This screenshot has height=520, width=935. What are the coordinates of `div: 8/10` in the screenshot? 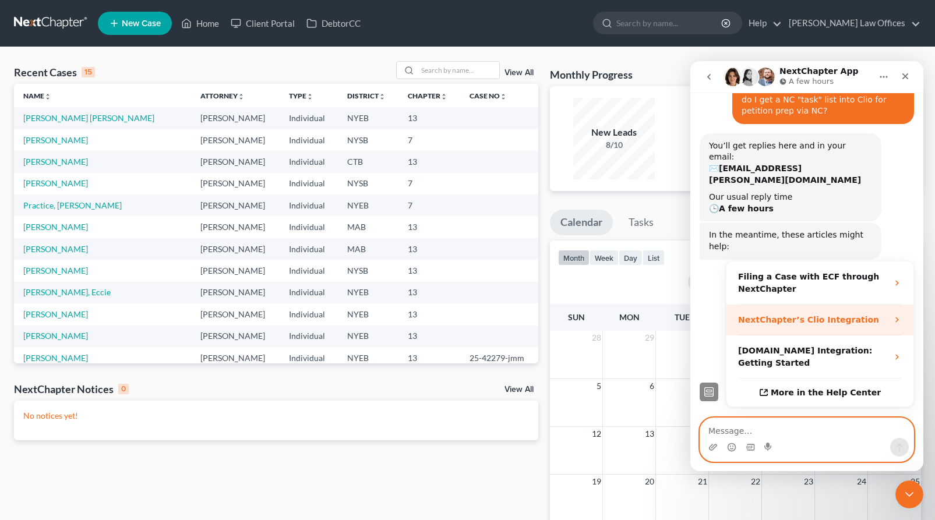 It's located at (614, 145).